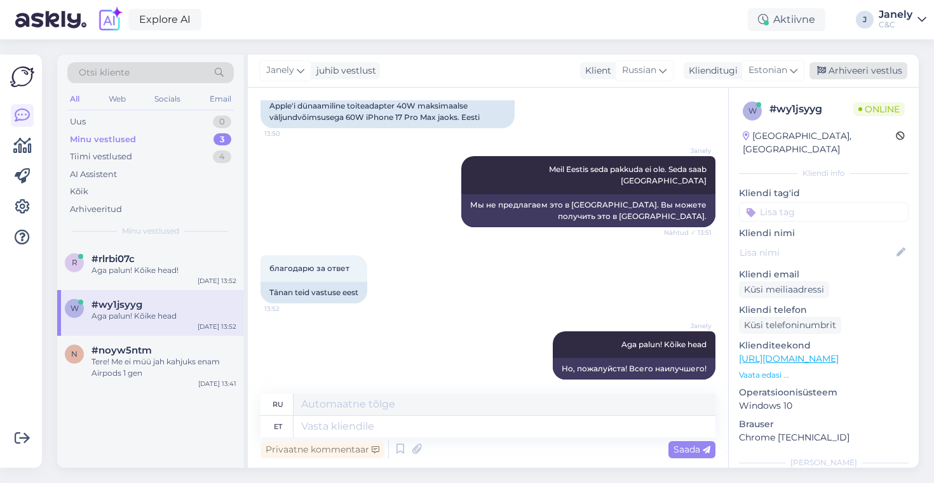 Image resolution: width=934 pixels, height=483 pixels. I want to click on p: Windows 10, so click(823, 406).